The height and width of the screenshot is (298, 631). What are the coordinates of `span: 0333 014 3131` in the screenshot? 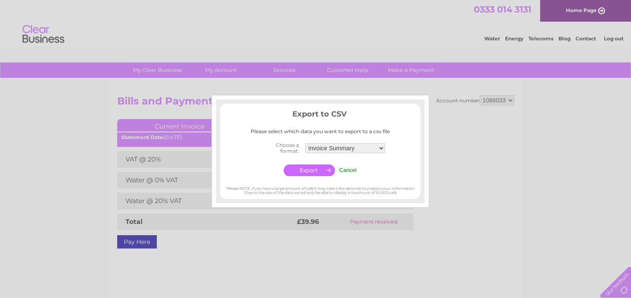 It's located at (502, 9).